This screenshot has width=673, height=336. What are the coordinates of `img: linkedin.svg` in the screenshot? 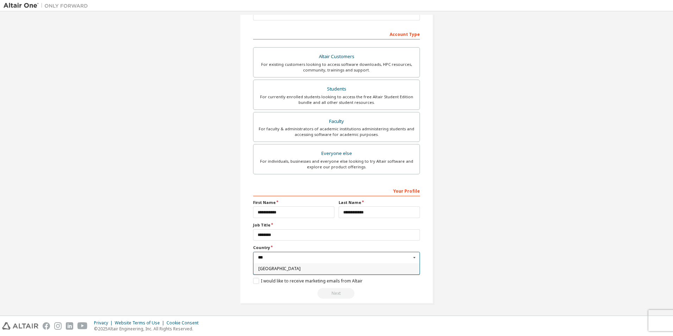 It's located at (69, 326).